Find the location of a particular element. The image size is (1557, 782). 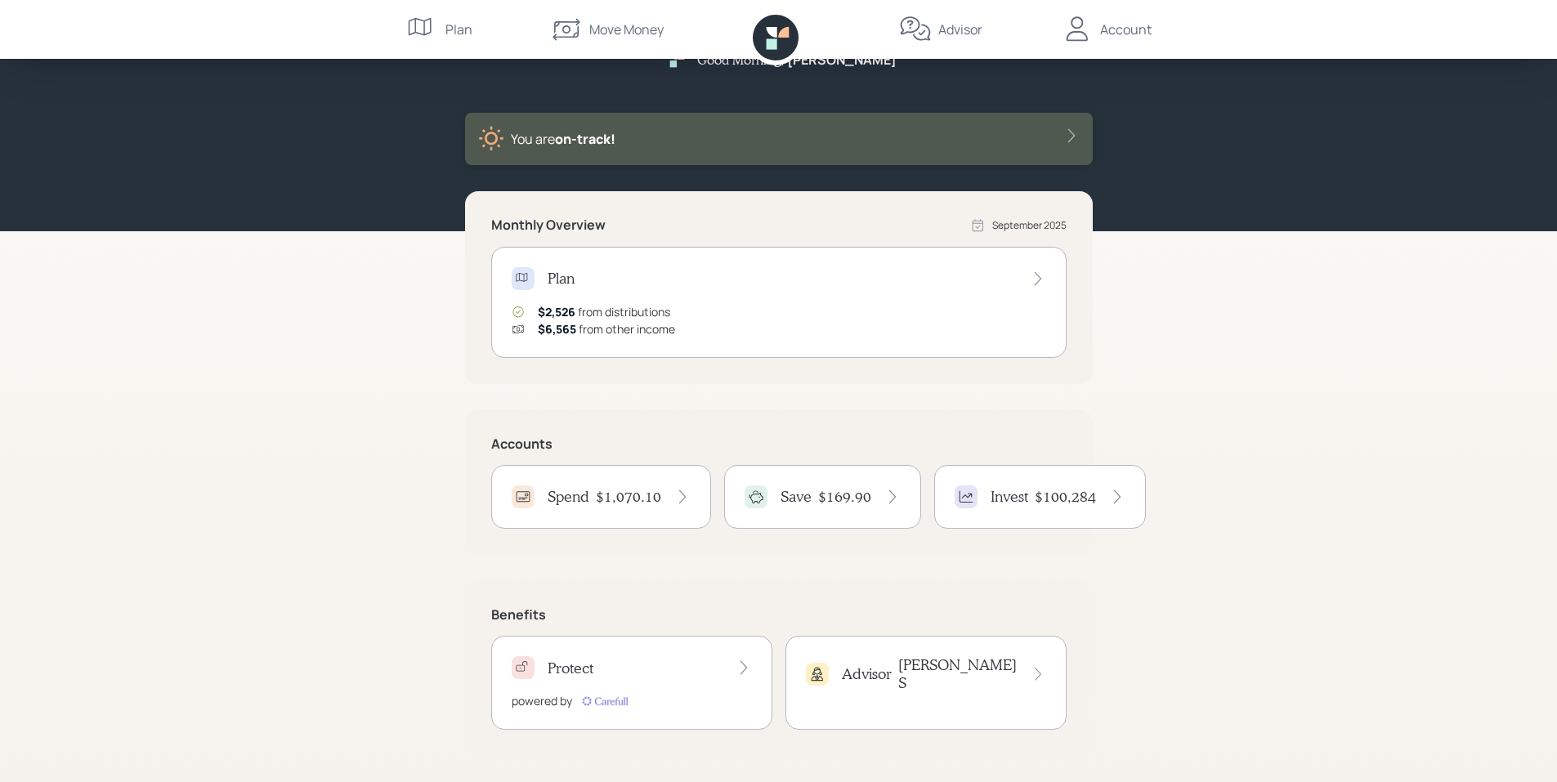

div: September 2025 is located at coordinates (1029, 226).